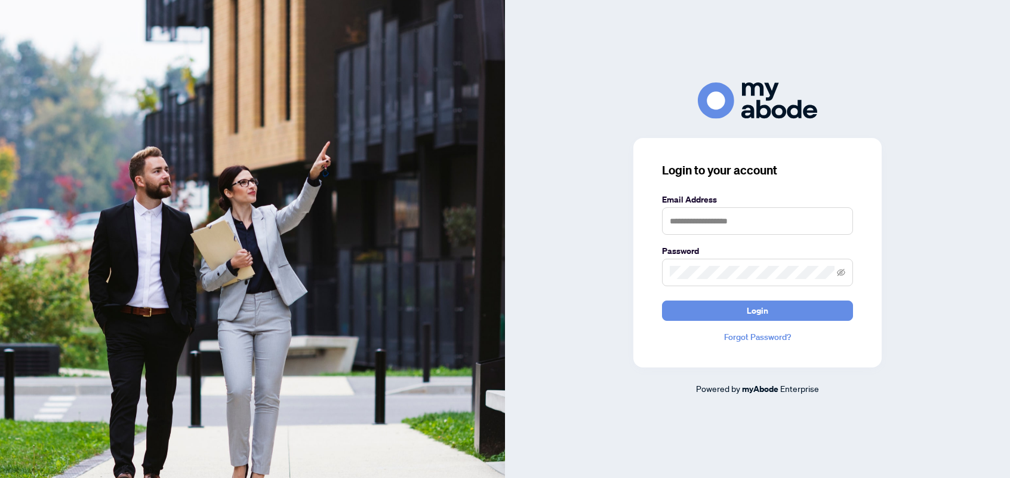 This screenshot has width=1010, height=478. Describe the element at coordinates (758, 337) in the screenshot. I see `a: Forgot Password?` at that location.